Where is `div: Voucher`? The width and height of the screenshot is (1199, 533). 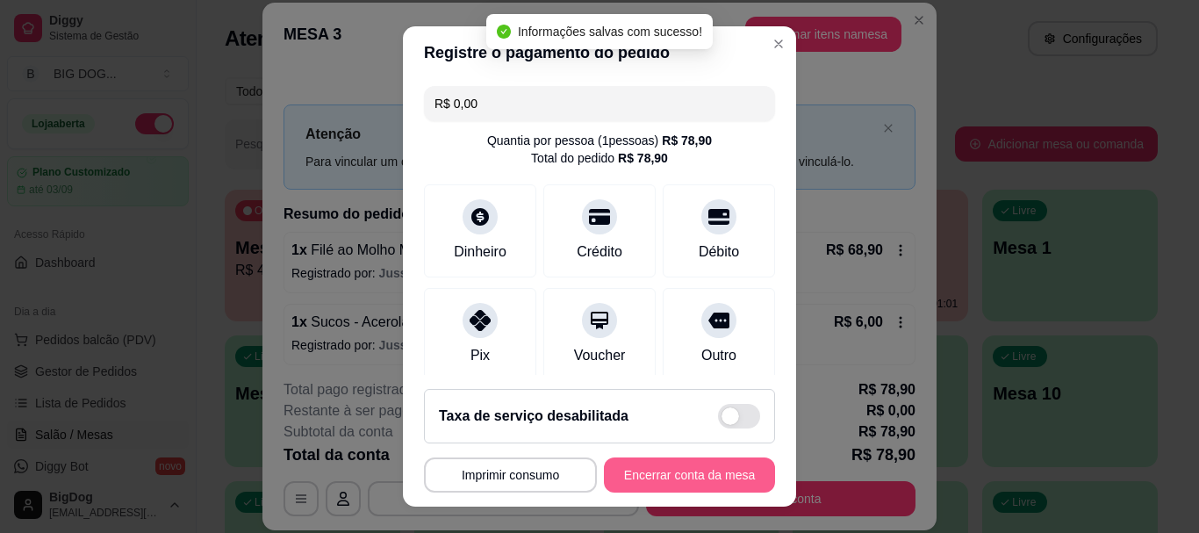
div: Voucher is located at coordinates (599, 355).